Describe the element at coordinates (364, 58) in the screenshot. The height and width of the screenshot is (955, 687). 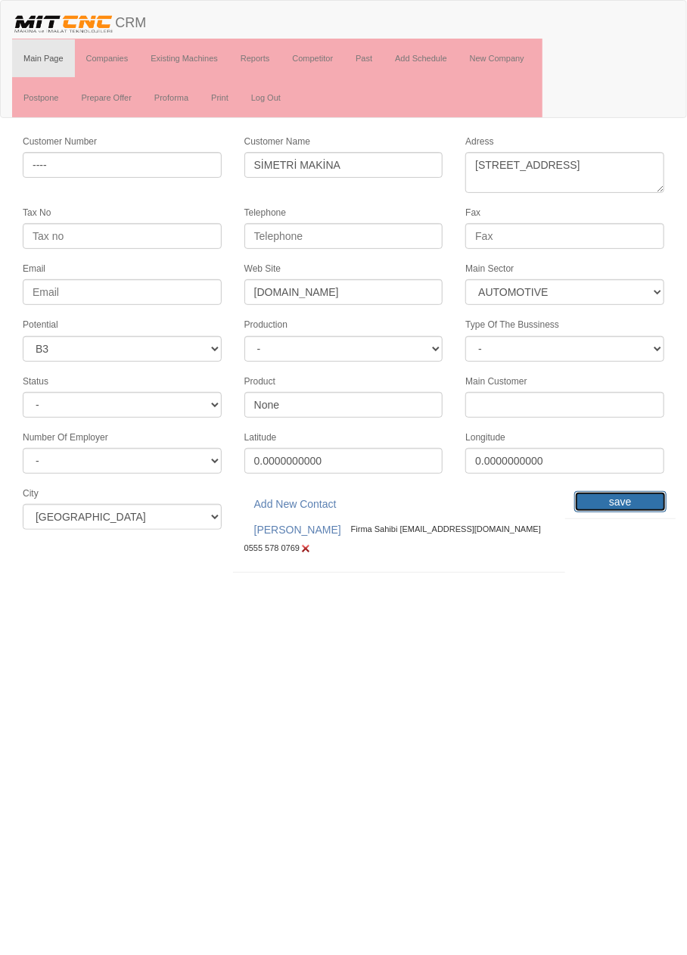
I see `a: Past` at that location.